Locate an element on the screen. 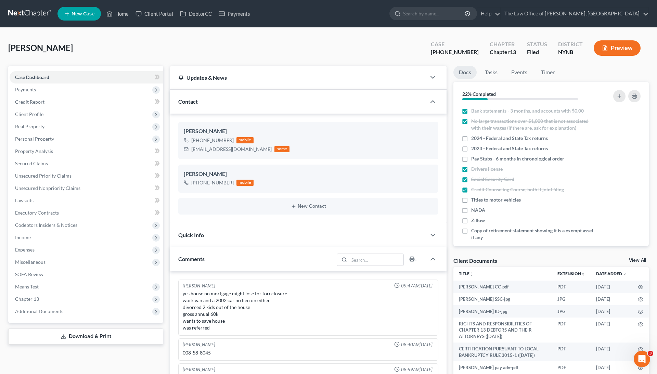 This screenshot has width=657, height=374. div: Client Documents is located at coordinates (475, 260).